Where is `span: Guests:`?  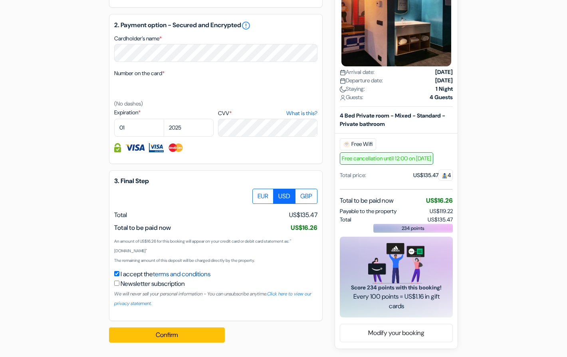
span: Guests: is located at coordinates (352, 97).